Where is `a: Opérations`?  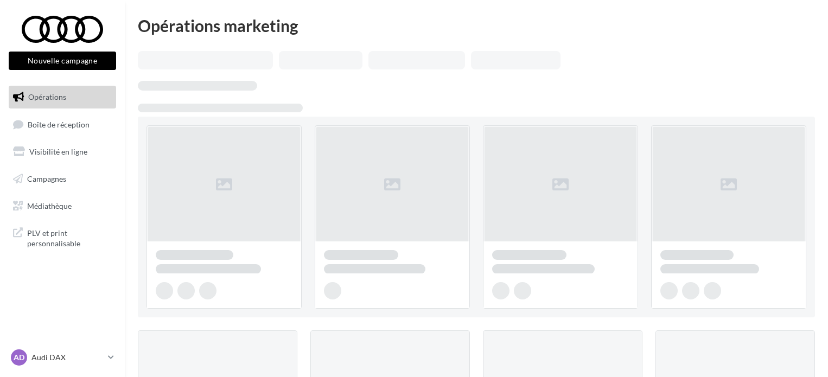 a: Opérations is located at coordinates (62, 97).